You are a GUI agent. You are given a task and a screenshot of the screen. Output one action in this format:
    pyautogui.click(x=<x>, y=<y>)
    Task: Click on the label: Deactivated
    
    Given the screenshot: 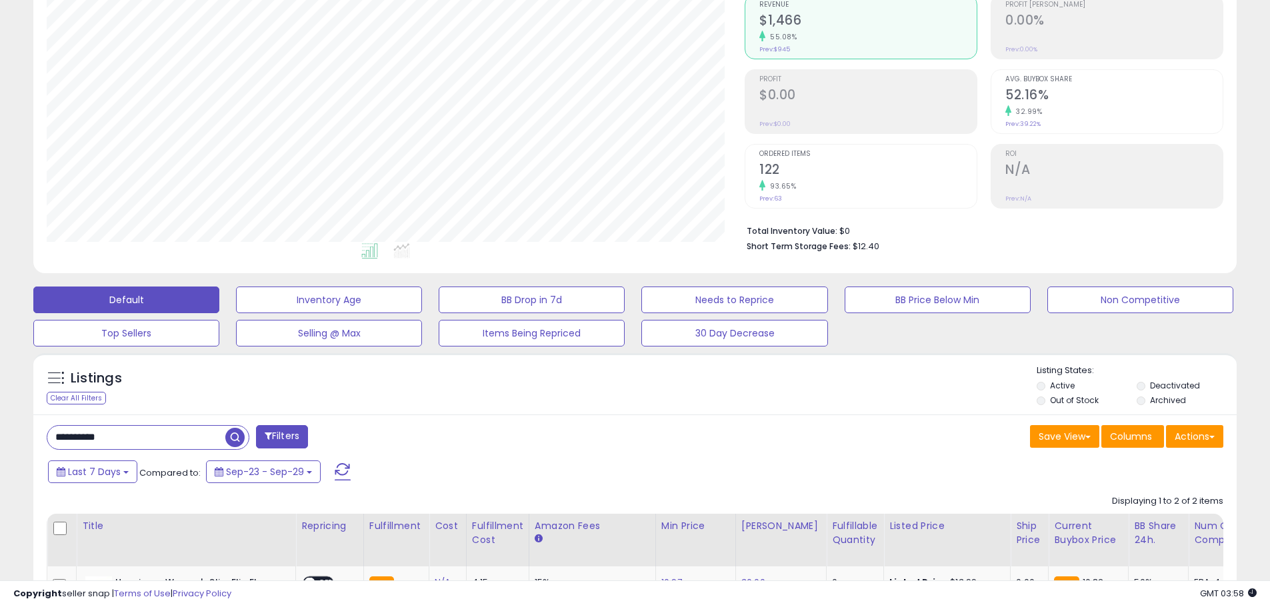 What is the action you would take?
    pyautogui.click(x=1175, y=385)
    